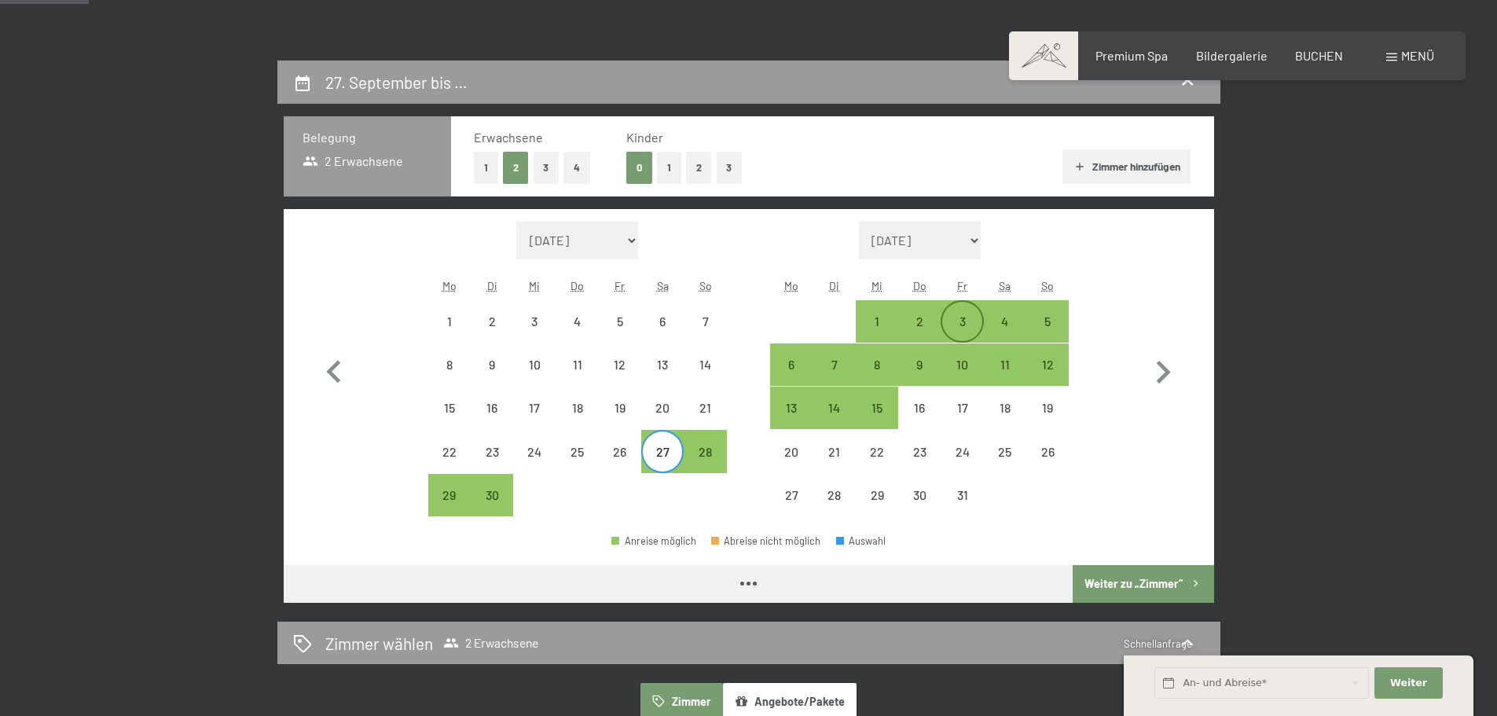 This screenshot has height=716, width=1497. What do you see at coordinates (834, 465) in the screenshot?
I see `div: 21` at bounding box center [834, 465].